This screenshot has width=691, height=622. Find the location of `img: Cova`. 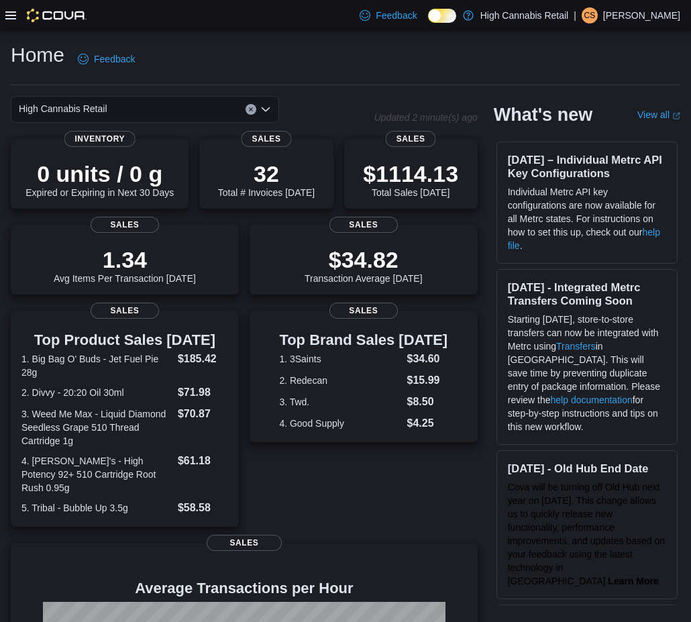

img: Cova is located at coordinates (56, 15).